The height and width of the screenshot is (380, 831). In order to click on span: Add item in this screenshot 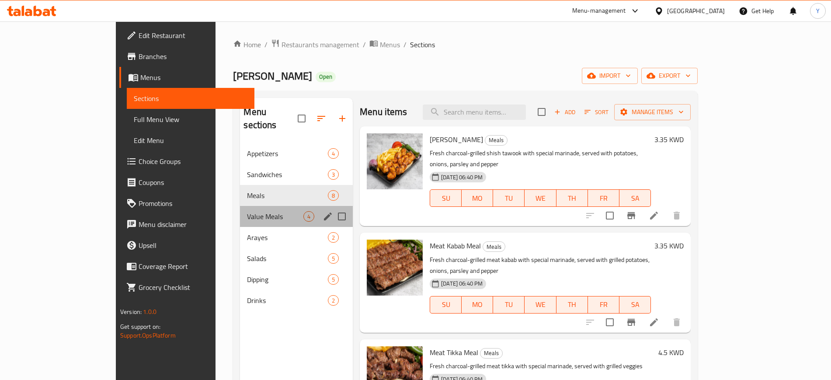, I will do `click(565, 112)`.